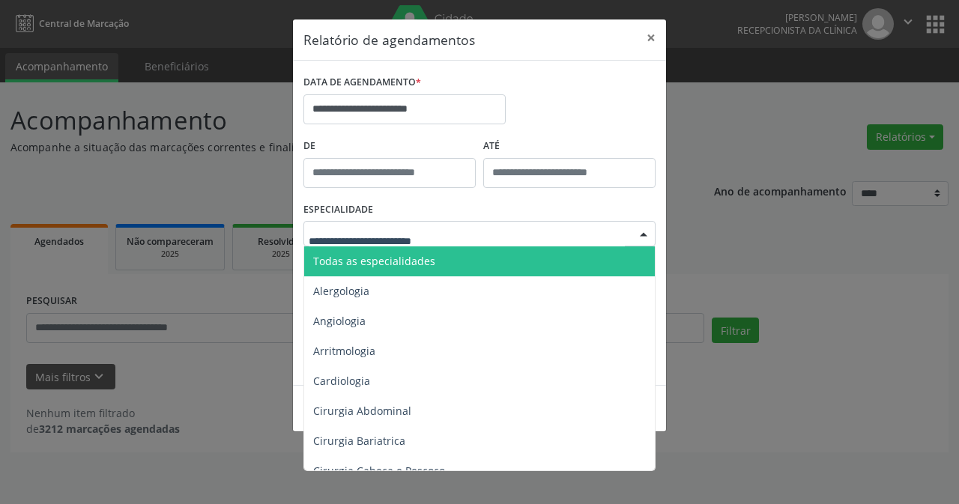  What do you see at coordinates (342, 381) in the screenshot?
I see `span: Cardiologia` at bounding box center [342, 381].